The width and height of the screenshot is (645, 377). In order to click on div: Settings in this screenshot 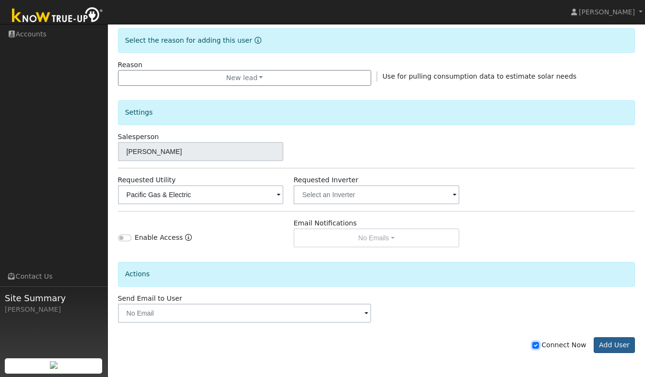, I will do `click(377, 112)`.